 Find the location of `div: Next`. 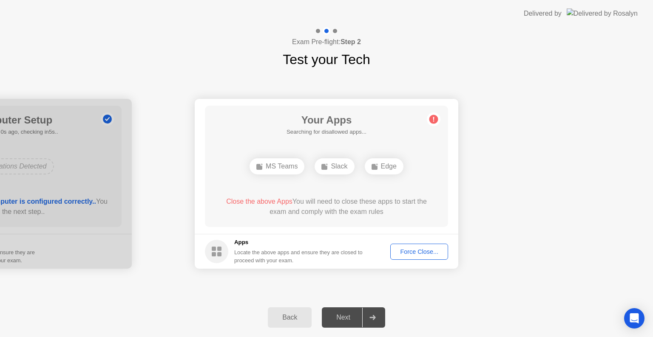

div: Next is located at coordinates (343, 318).